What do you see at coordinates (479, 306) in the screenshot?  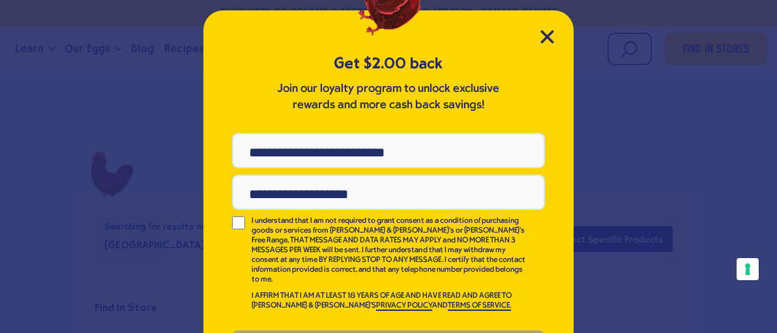 I see `a: TERMS OF SERVICE.` at bounding box center [479, 306].